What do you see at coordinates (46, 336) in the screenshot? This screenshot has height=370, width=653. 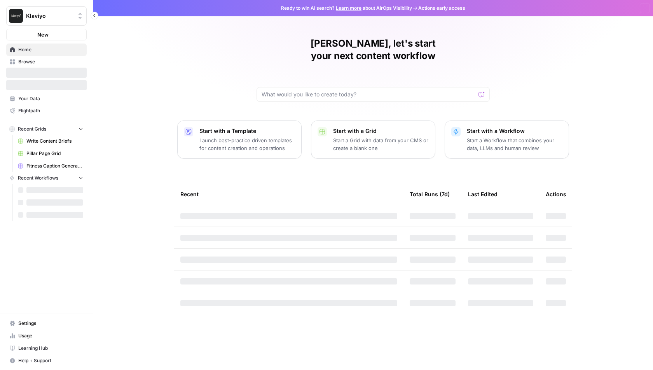 I see `a: Usage` at bounding box center [46, 336].